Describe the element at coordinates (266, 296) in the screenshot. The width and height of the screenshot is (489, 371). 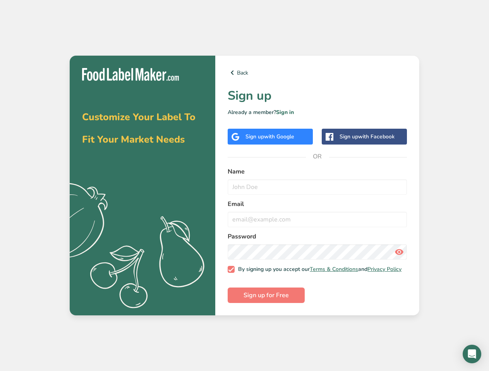
I see `span: Sign up for Free` at that location.